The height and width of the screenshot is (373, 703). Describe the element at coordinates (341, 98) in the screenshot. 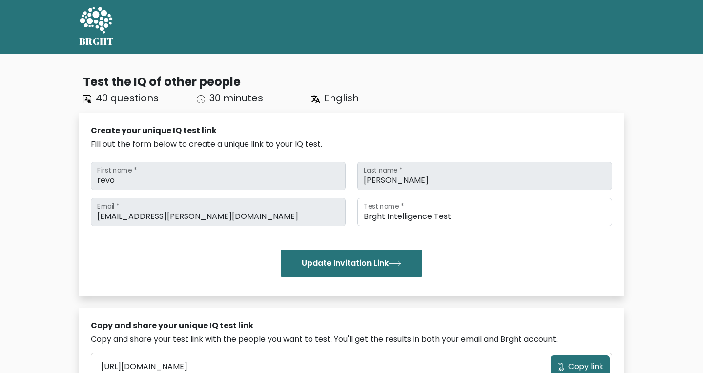

I see `span: English` at that location.